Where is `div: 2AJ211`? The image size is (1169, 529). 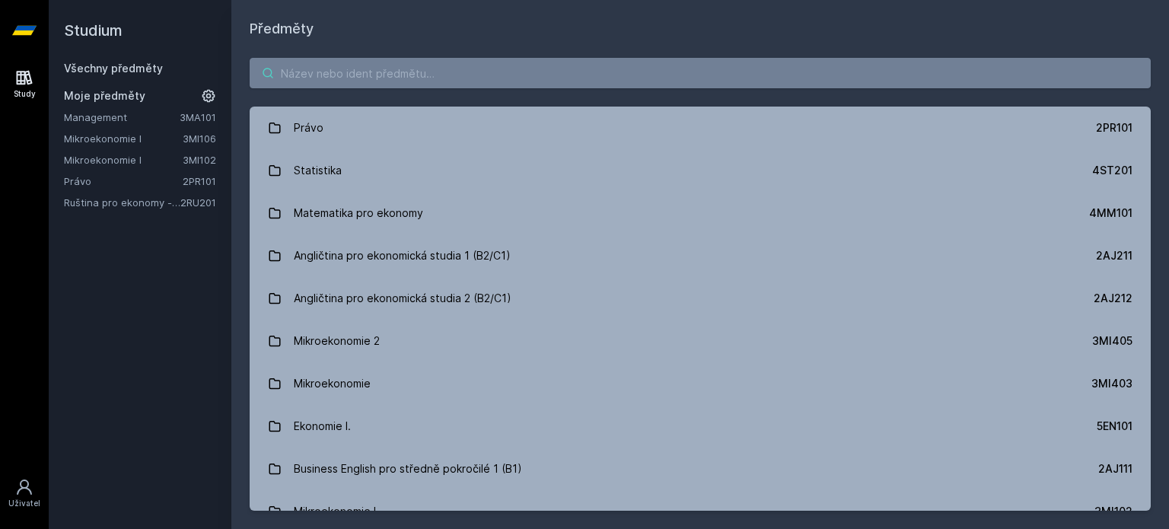
div: 2AJ211 is located at coordinates (1114, 256).